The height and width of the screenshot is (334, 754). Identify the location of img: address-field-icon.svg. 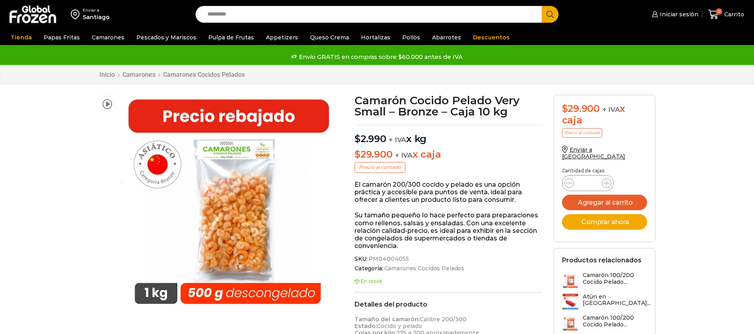
(77, 14).